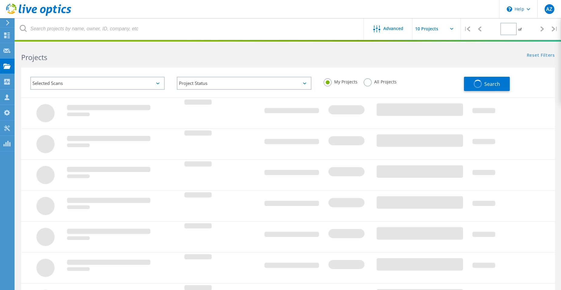  I want to click on a: Reset Filters, so click(541, 56).